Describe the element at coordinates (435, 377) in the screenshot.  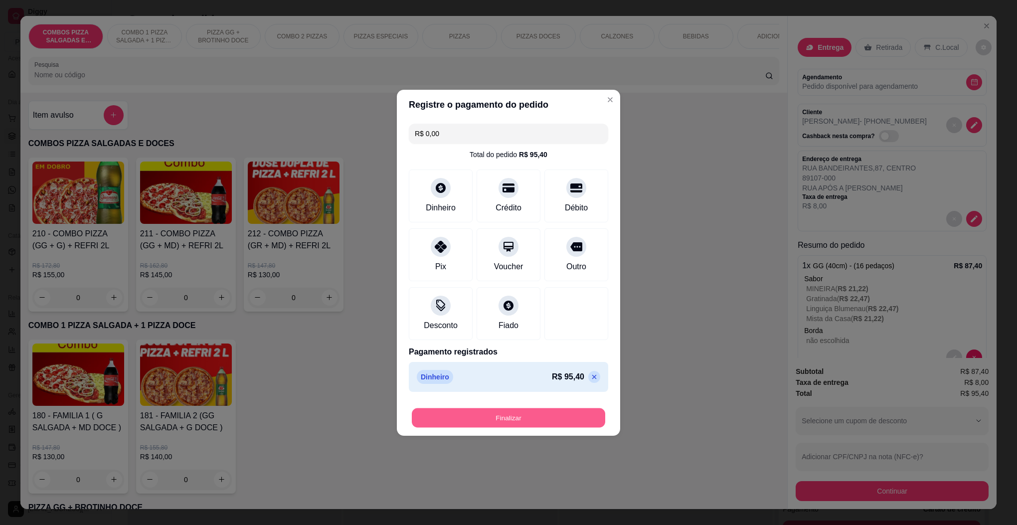
I see `p: Dinheiro` at that location.